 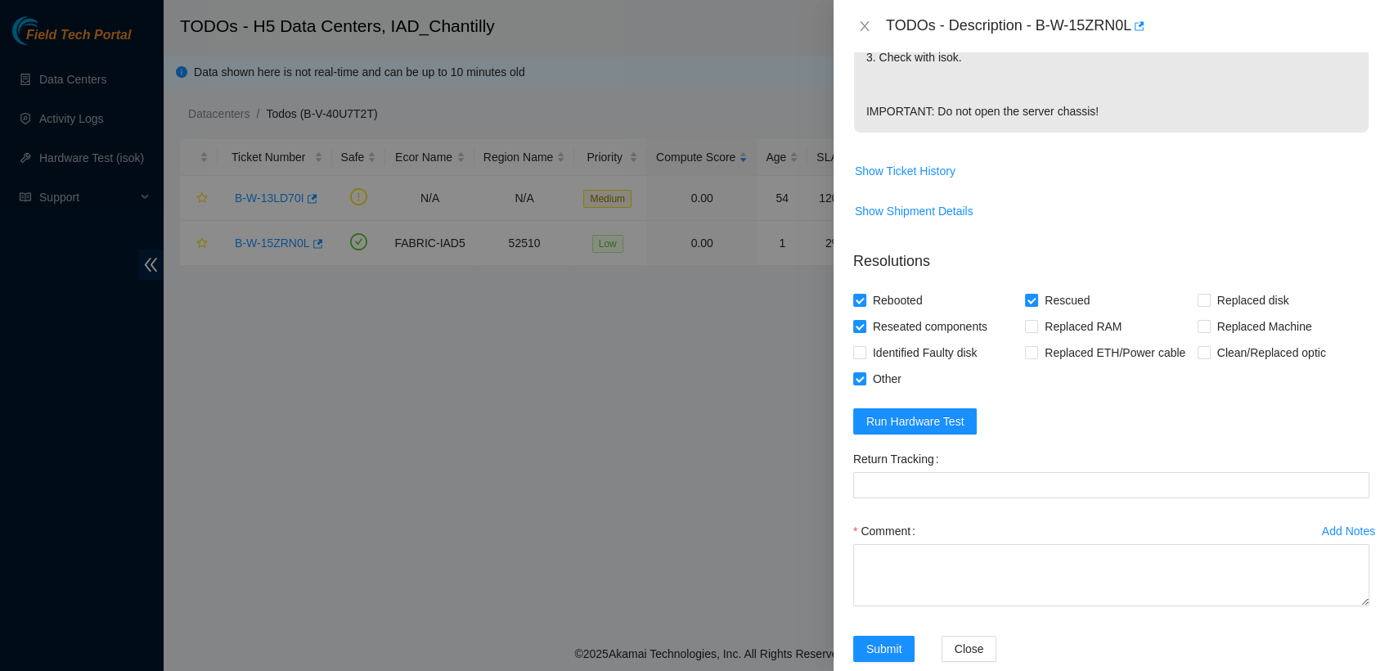 What do you see at coordinates (930, 326) in the screenshot?
I see `span: Reseated components` at bounding box center [930, 326].